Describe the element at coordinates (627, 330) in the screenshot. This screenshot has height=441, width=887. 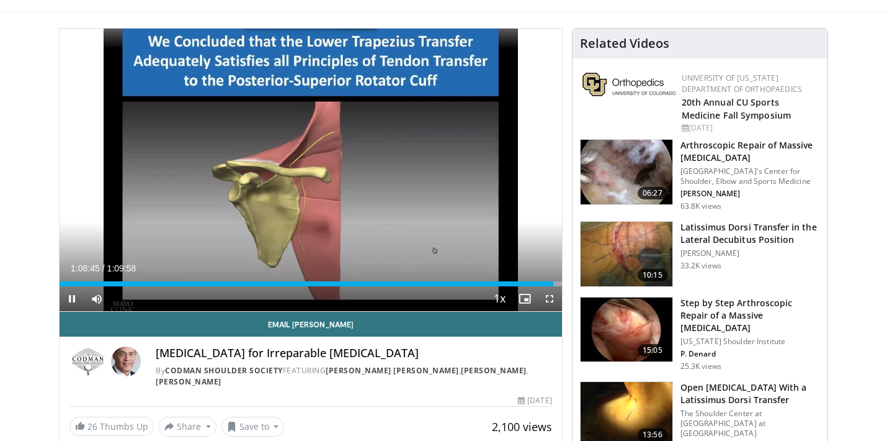
I see `img: 7cd5bdb9-3b5e-40f2-a8f4-702d57719c06.150x105_q85_crop-smart_upscale.jpg` at that location.